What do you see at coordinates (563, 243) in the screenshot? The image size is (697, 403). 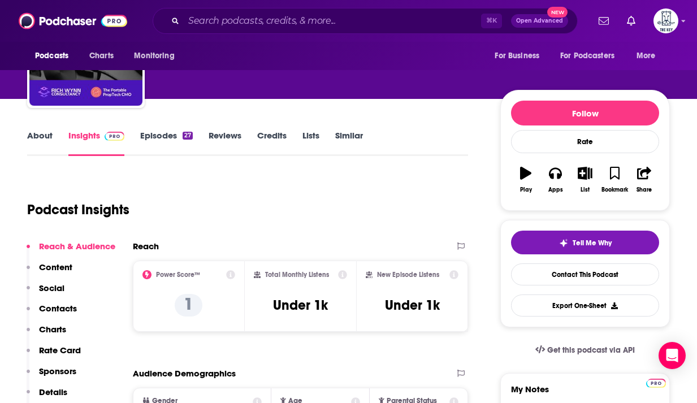 I see `img: tell me why sparkle` at bounding box center [563, 243].